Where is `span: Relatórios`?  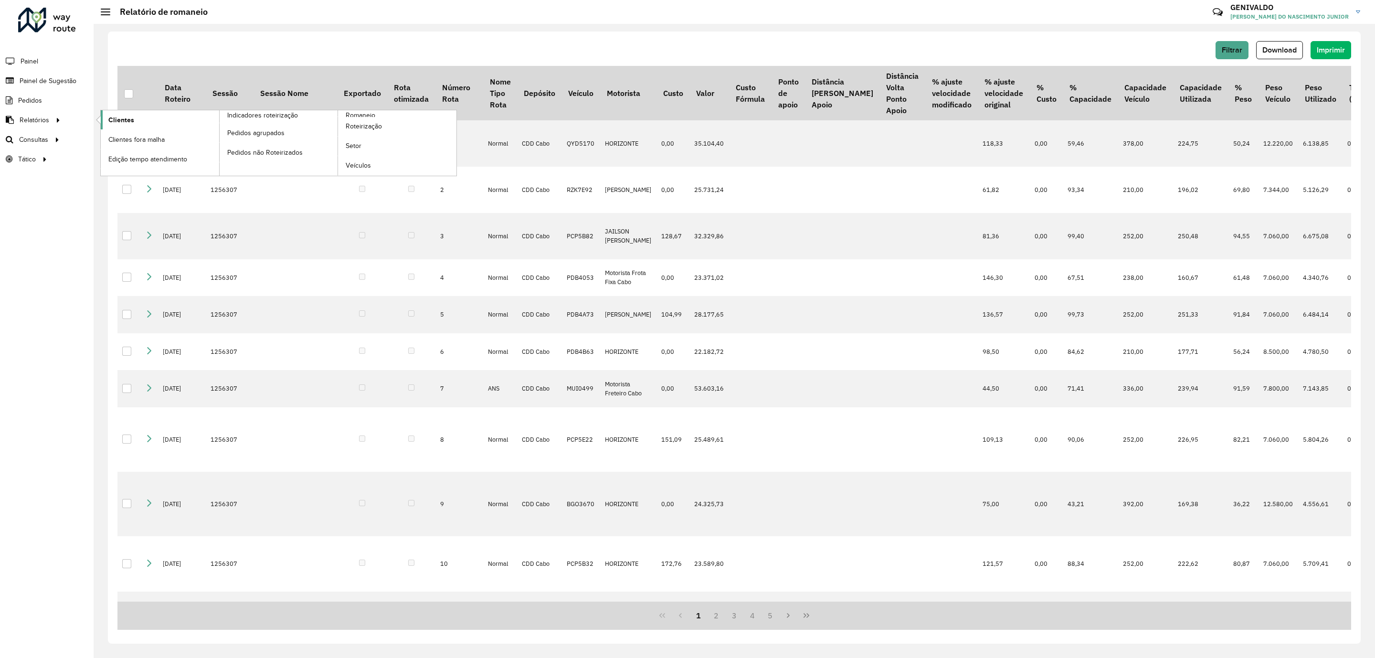
span: Relatórios is located at coordinates (34, 120).